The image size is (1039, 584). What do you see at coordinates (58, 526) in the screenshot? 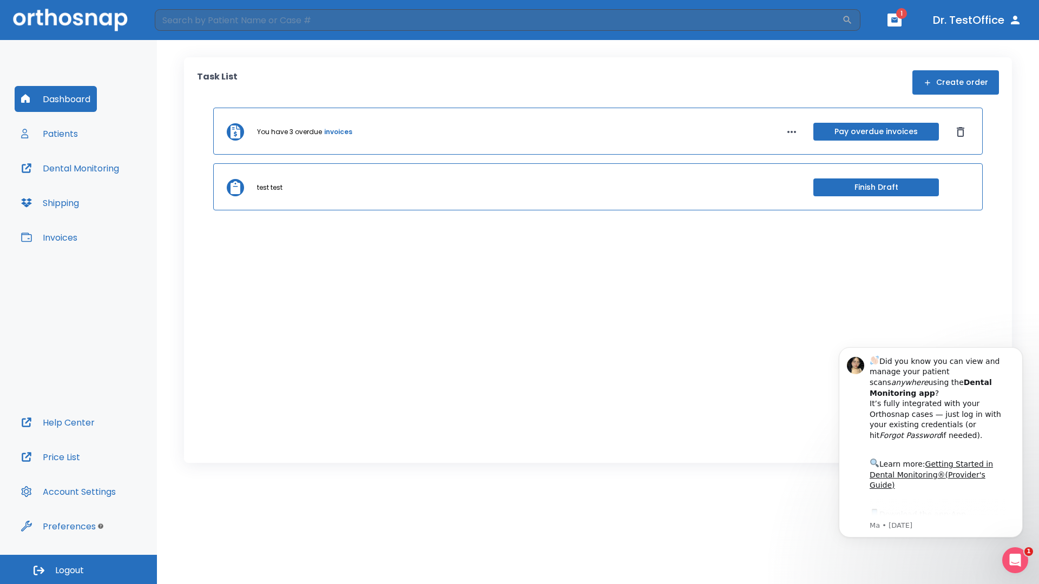
I see `button: Preferences` at bounding box center [58, 526].